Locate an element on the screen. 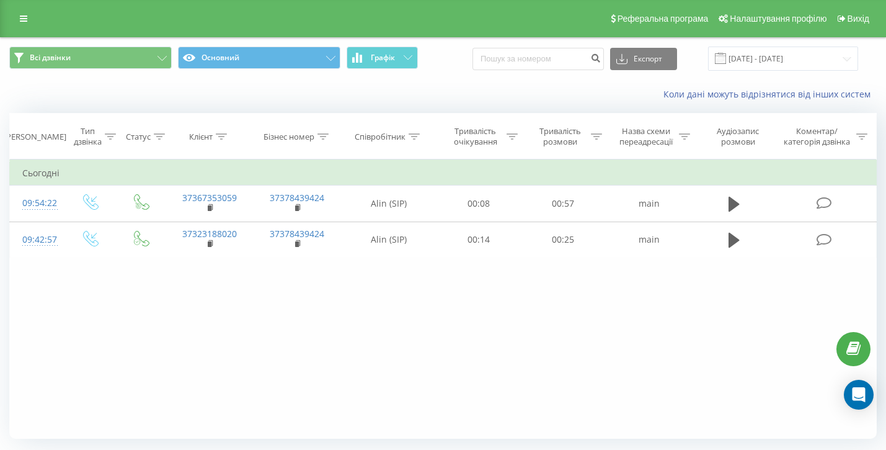  a: 37323188020 is located at coordinates (210, 233).